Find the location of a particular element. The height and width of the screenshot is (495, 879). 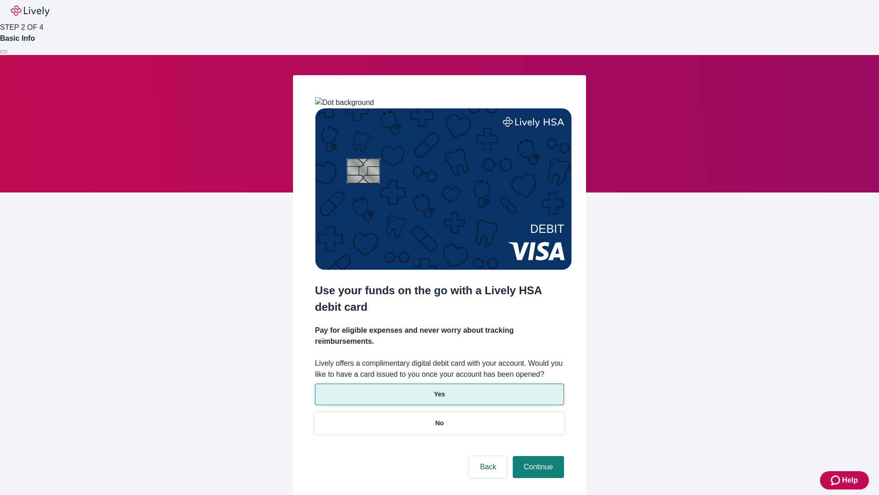

button: Continue is located at coordinates (539, 467).